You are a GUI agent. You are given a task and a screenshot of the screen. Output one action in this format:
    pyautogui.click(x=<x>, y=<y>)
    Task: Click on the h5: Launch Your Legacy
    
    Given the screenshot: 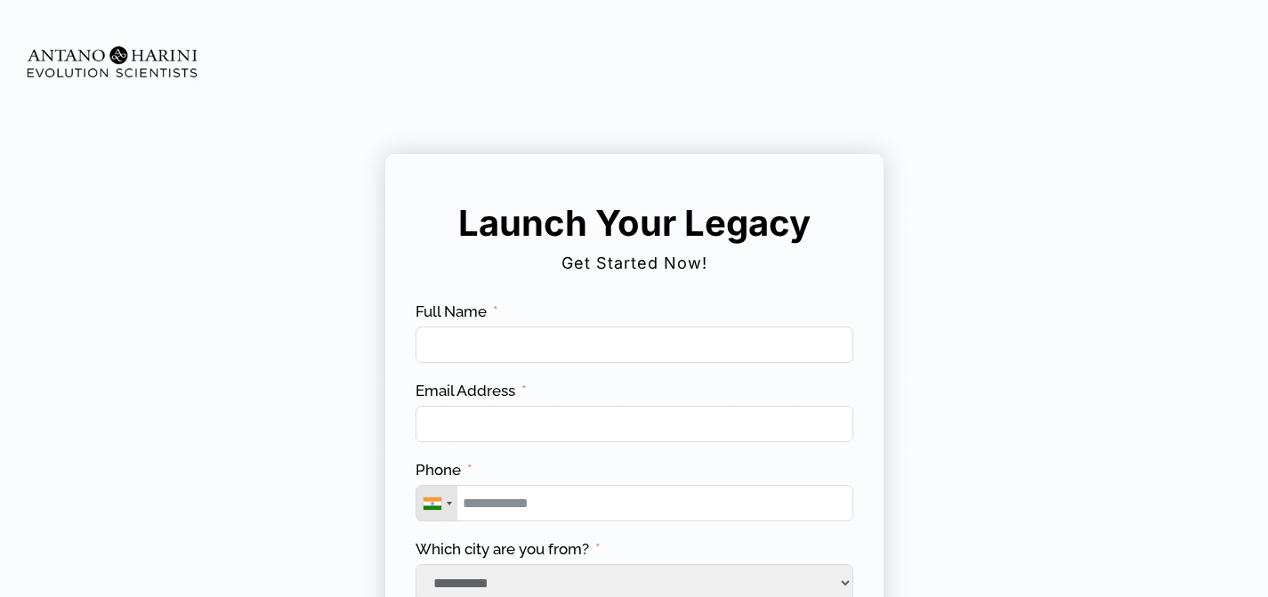 What is the action you would take?
    pyautogui.click(x=634, y=223)
    